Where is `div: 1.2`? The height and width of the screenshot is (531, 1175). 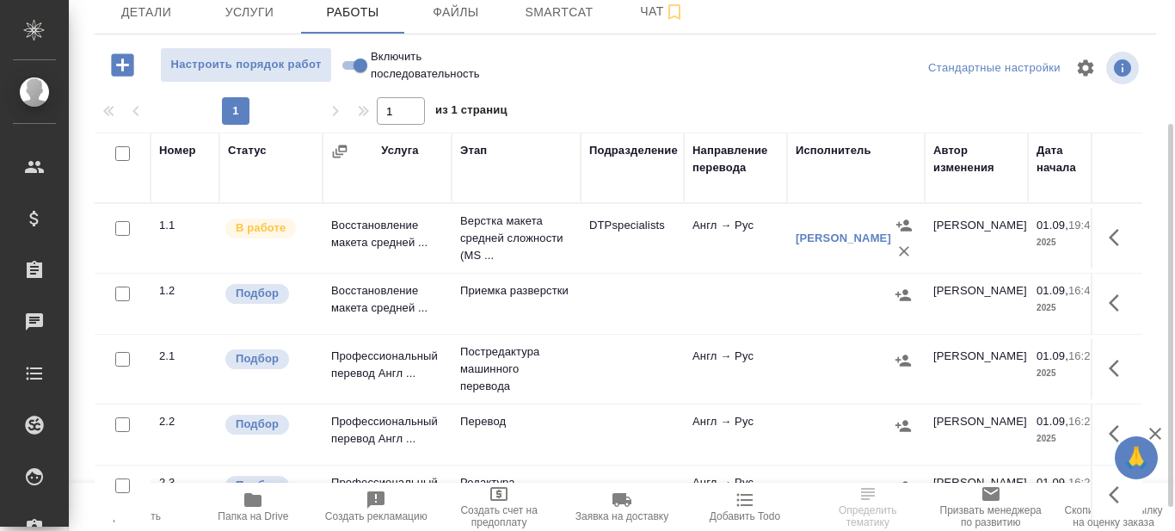 div: 1.2 is located at coordinates (185, 291).